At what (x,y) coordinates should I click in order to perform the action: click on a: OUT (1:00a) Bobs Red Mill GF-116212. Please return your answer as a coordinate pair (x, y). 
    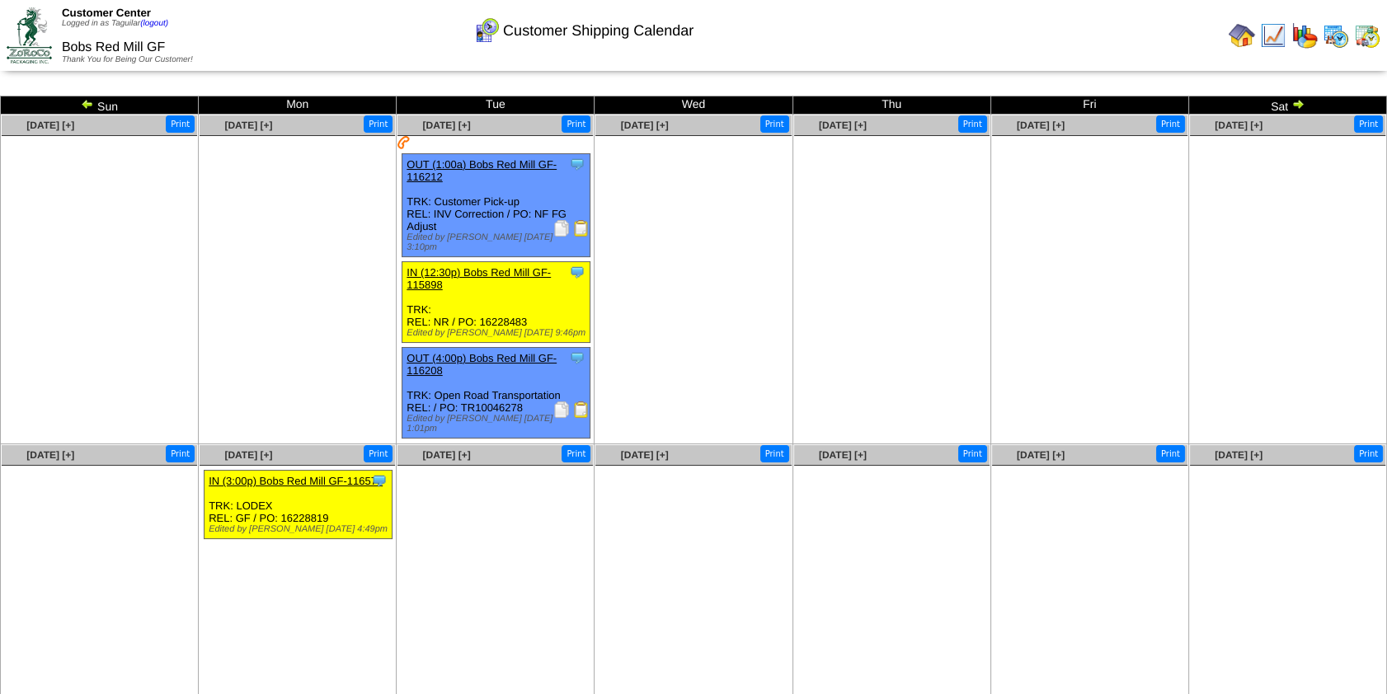
    Looking at the image, I should click on (482, 171).